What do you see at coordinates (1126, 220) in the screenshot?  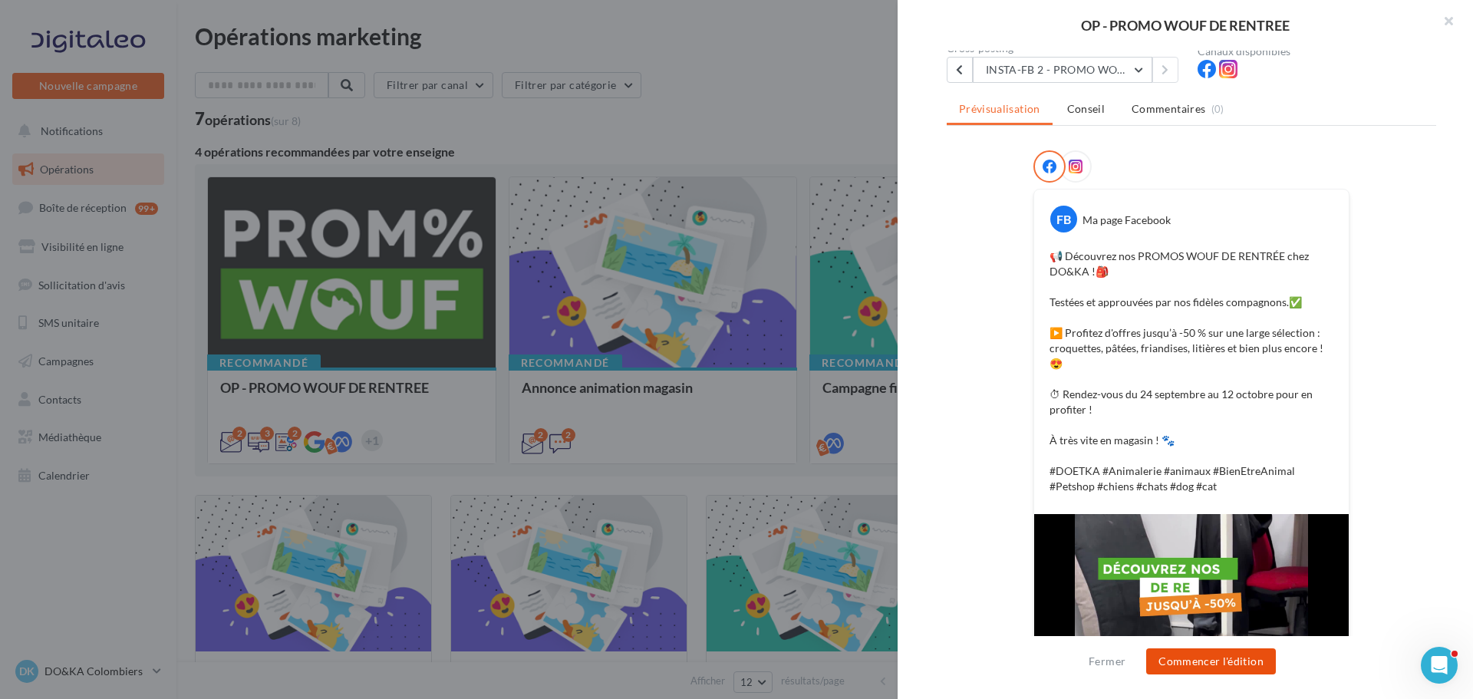 I see `div: Ma page Facebook` at bounding box center [1126, 220].